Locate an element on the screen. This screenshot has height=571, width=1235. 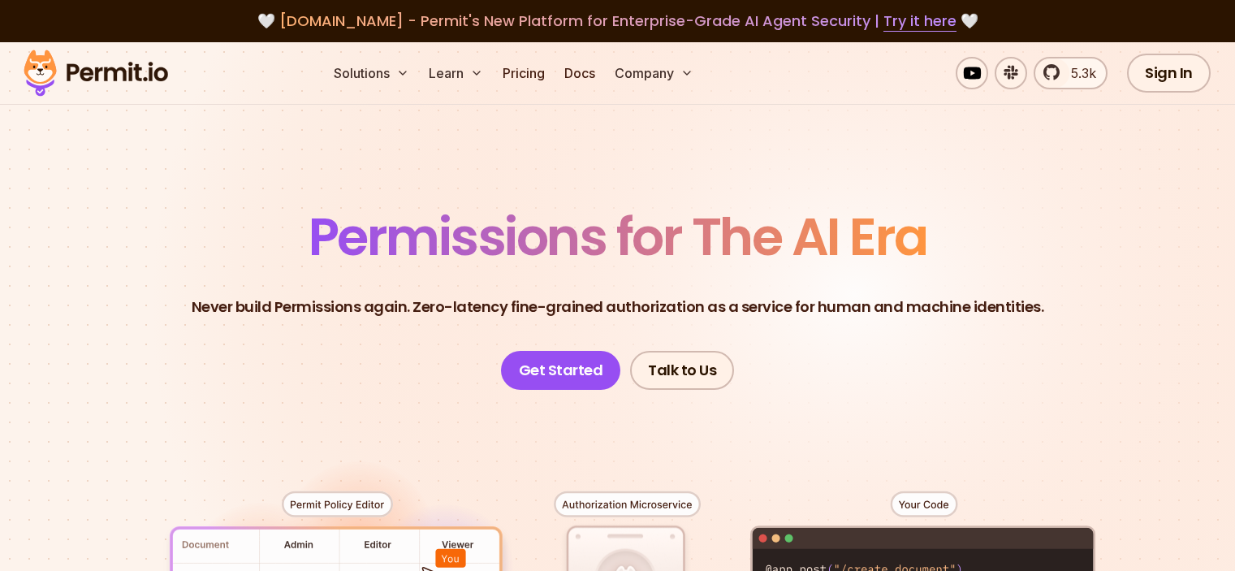
a: Docs is located at coordinates (580, 73).